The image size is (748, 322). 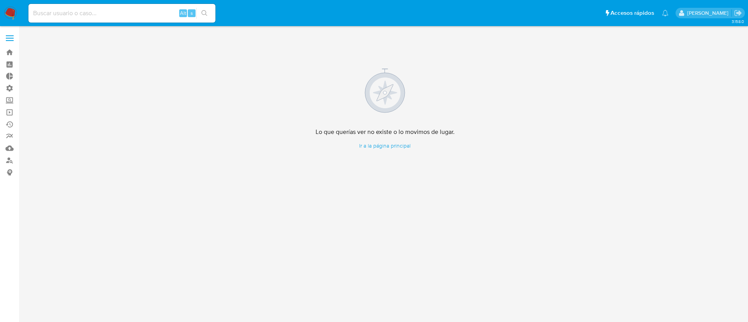 I want to click on button: search-icon, so click(x=204, y=13).